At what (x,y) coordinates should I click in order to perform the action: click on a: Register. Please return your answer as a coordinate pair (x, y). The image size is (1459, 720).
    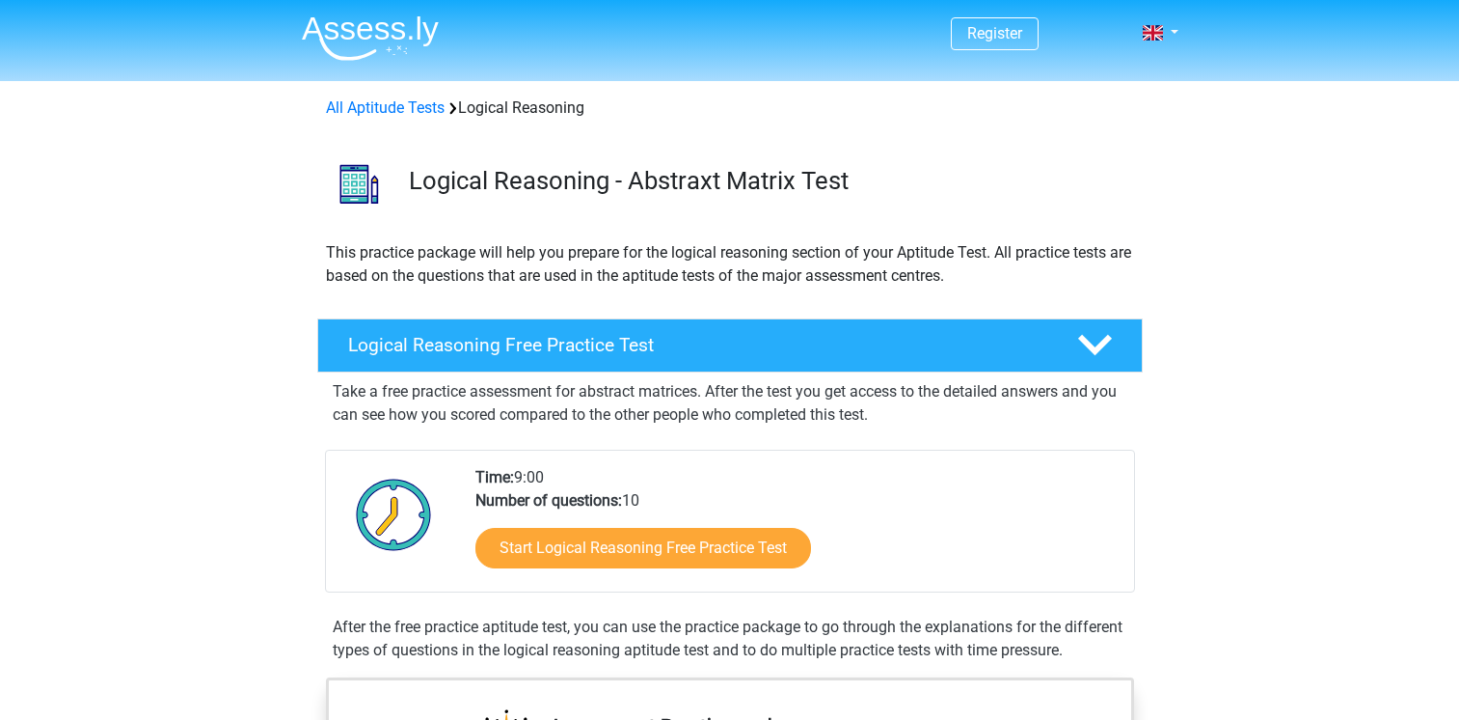
    Looking at the image, I should click on (994, 33).